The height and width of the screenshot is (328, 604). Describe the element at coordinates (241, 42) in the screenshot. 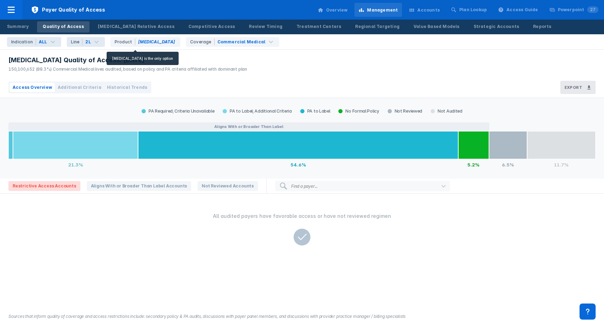

I see `div: Commercial Medical` at that location.